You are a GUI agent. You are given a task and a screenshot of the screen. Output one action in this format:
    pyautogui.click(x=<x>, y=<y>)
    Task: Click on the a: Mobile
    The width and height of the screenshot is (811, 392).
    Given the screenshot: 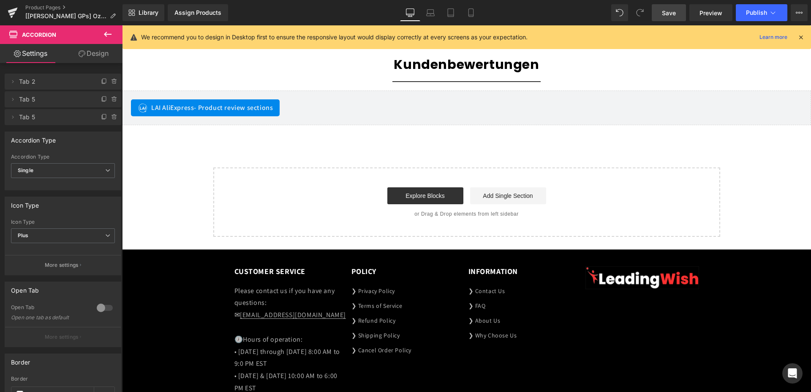 What is the action you would take?
    pyautogui.click(x=471, y=13)
    